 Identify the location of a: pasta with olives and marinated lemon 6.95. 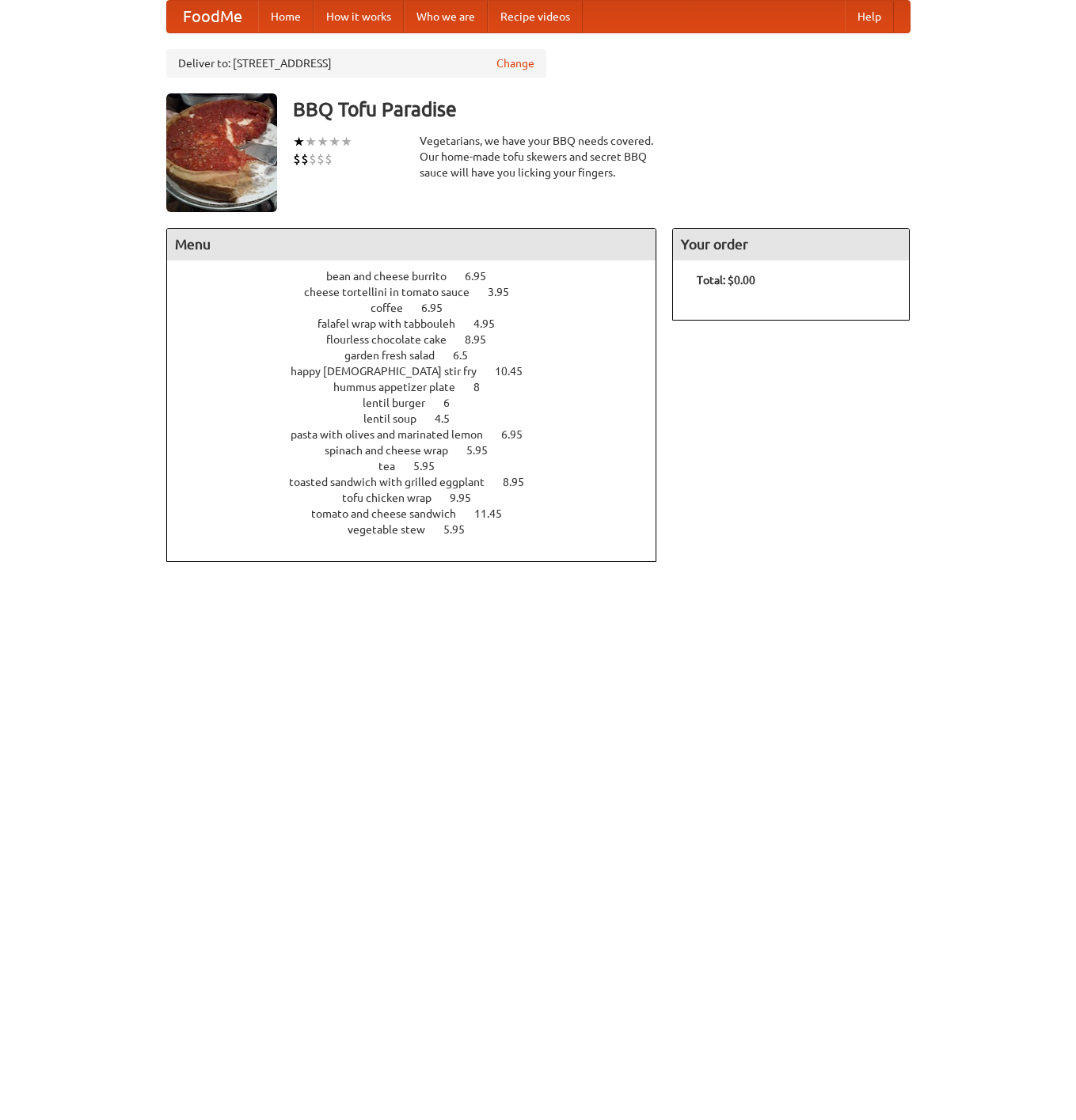
(421, 434).